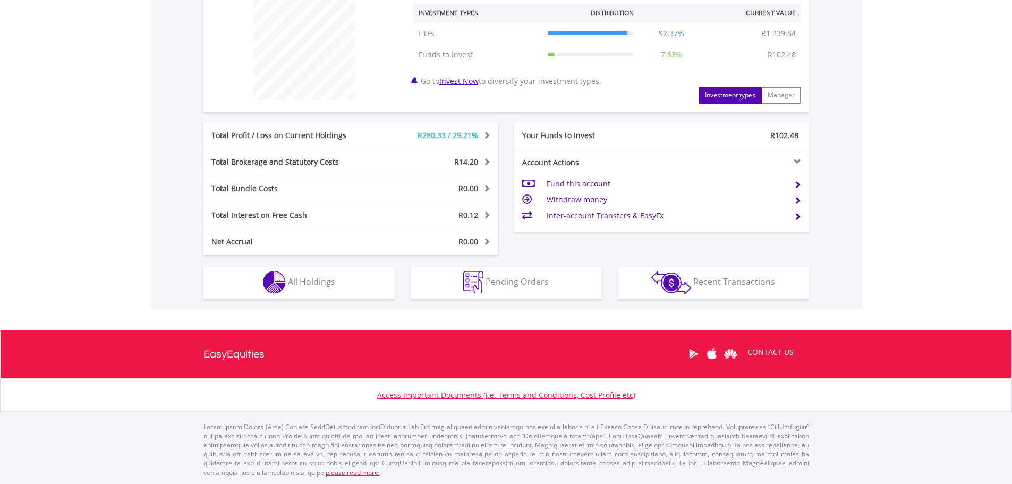 The height and width of the screenshot is (484, 1012). Describe the element at coordinates (289, 135) in the screenshot. I see `div: Total Profit / Loss on Current Holdings` at that location.